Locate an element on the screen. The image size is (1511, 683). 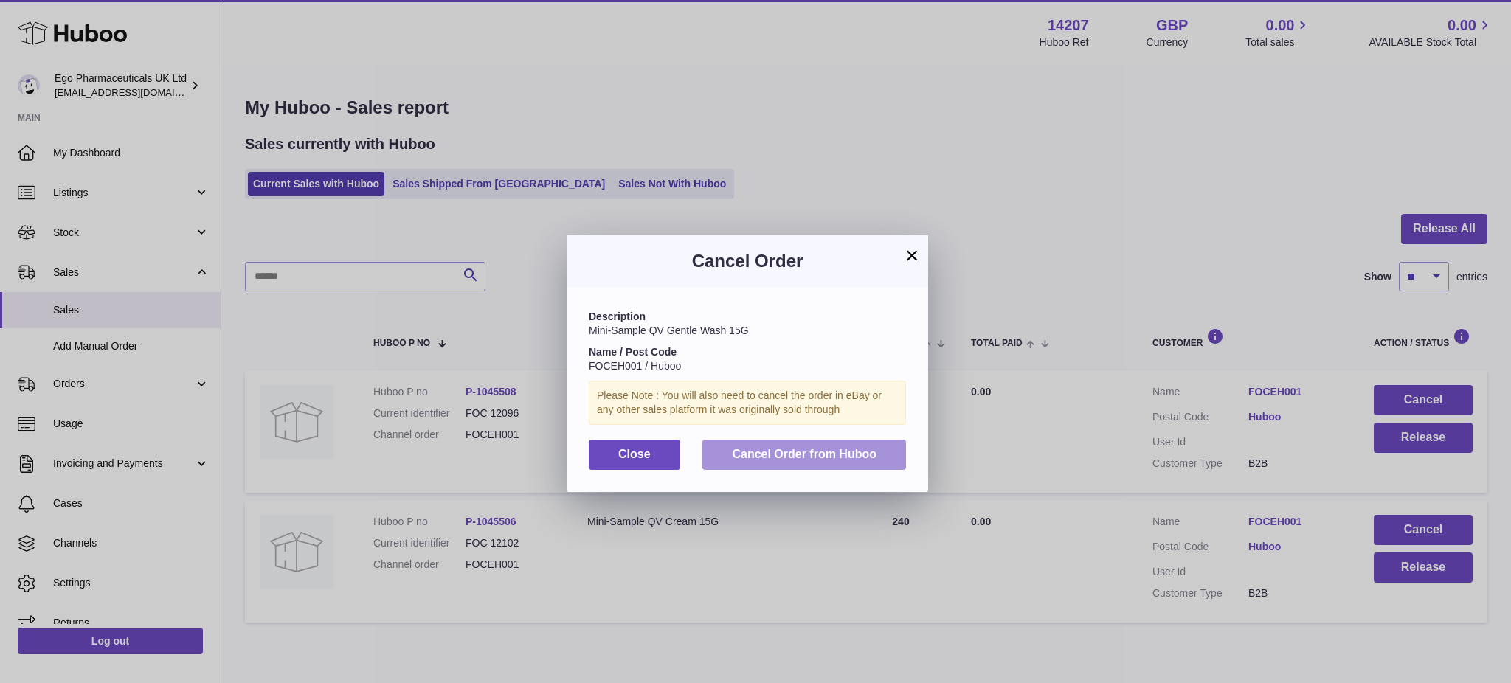
button: Close is located at coordinates (634, 454).